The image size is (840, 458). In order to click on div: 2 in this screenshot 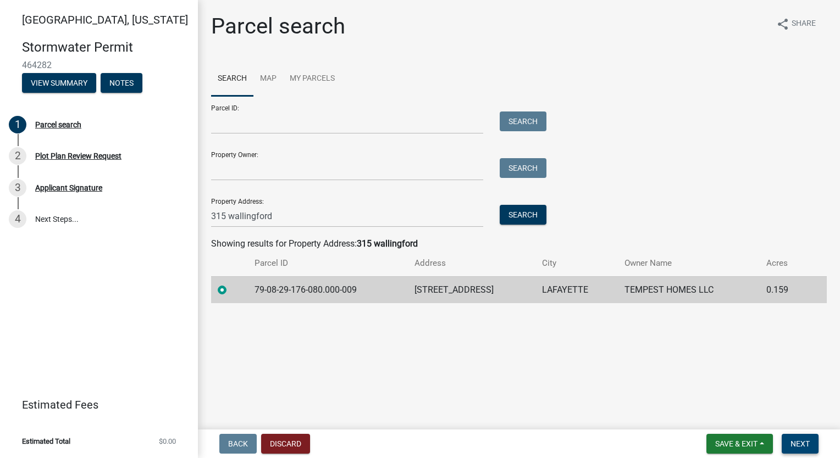, I will do `click(18, 156)`.